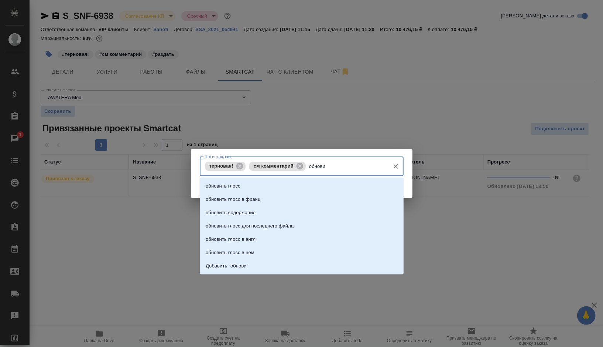 This screenshot has width=603, height=347. Describe the element at coordinates (231, 239) in the screenshot. I see `p: обновить глосс в англ` at that location.